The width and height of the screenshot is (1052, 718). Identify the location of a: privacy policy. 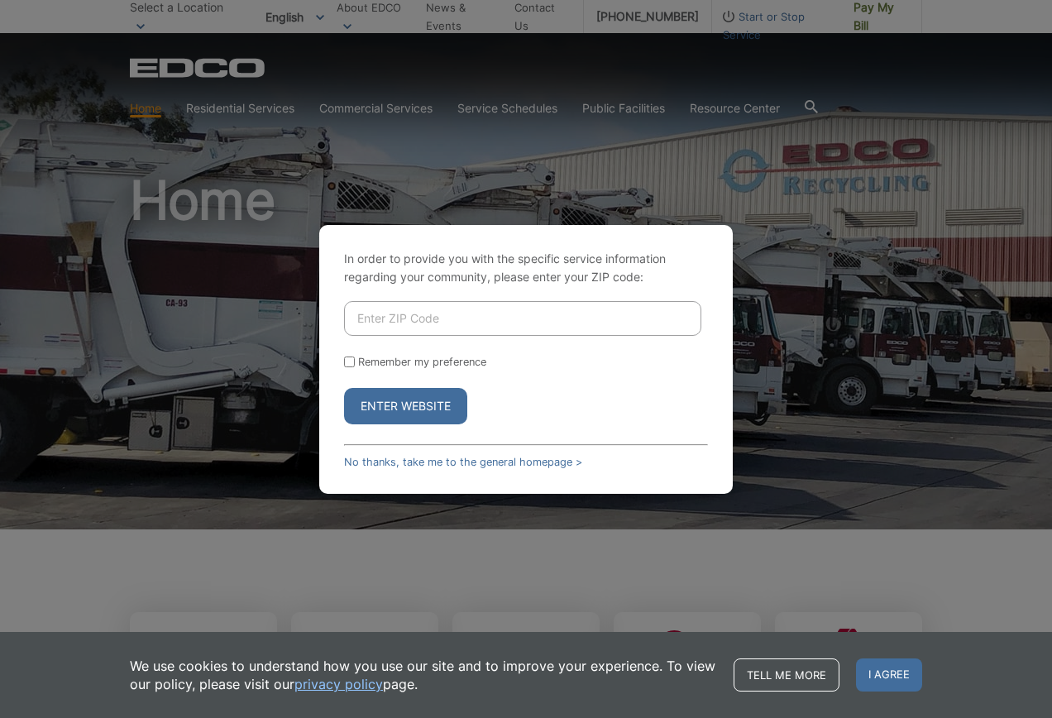
(338, 684).